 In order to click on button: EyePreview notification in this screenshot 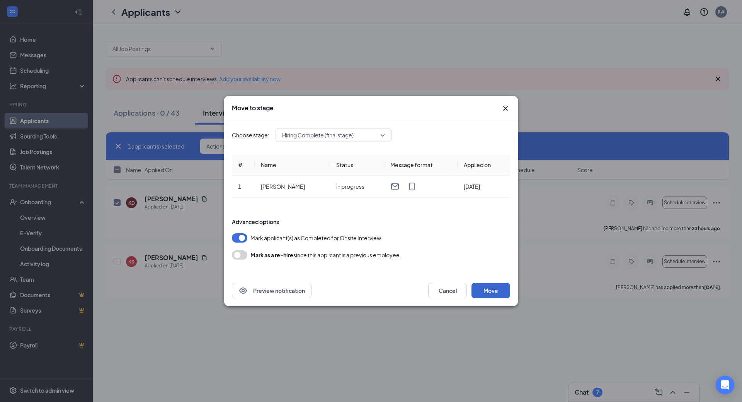, I will do `click(272, 290)`.